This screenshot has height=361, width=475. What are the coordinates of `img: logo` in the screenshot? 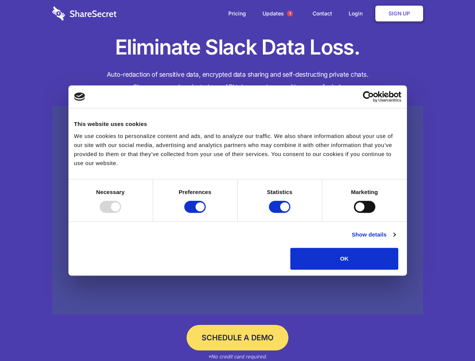 It's located at (80, 97).